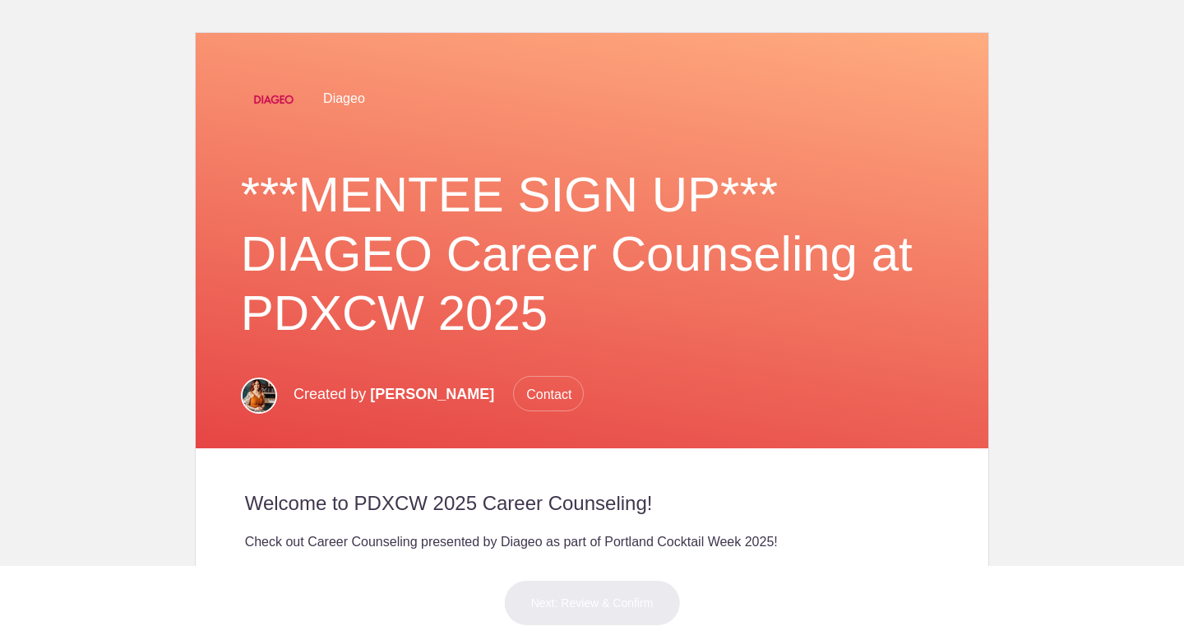 This screenshot has width=1184, height=640. I want to click on span: Contact, so click(549, 393).